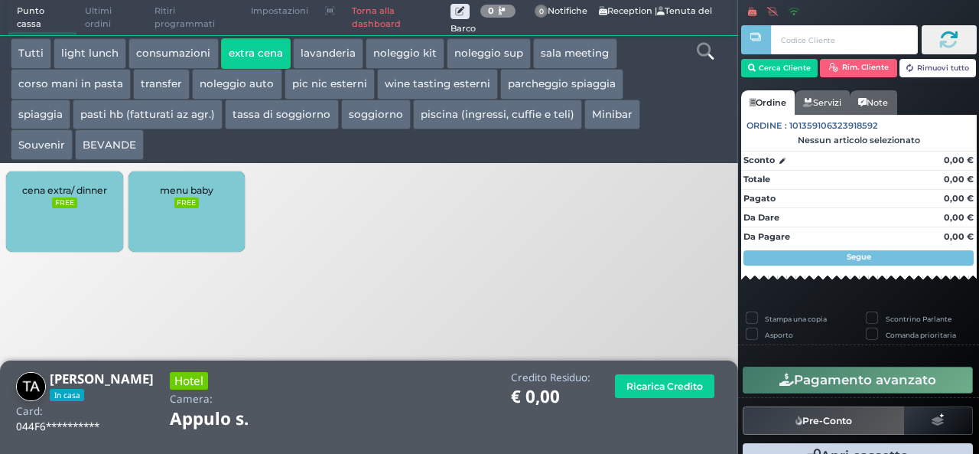 The width and height of the screenshot is (979, 454). I want to click on span: Punto cassa, so click(43, 18).